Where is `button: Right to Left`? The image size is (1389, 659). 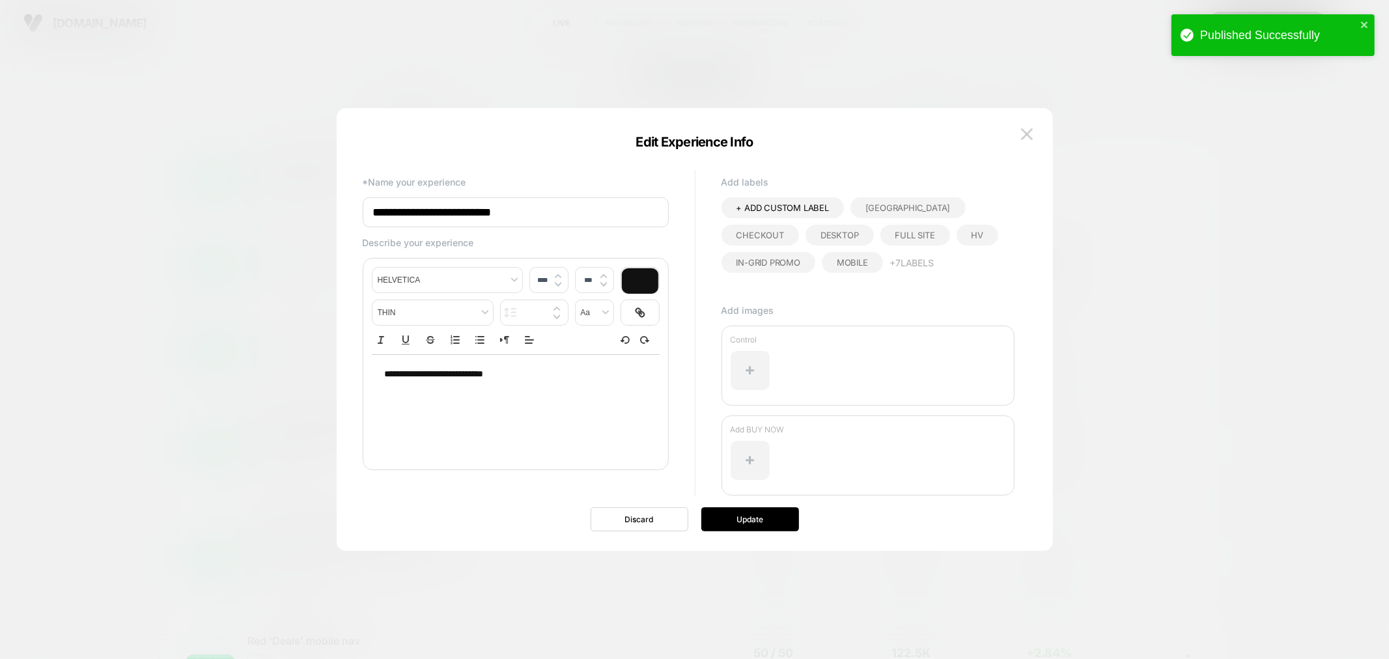
button: Right to Left is located at coordinates (505, 340).